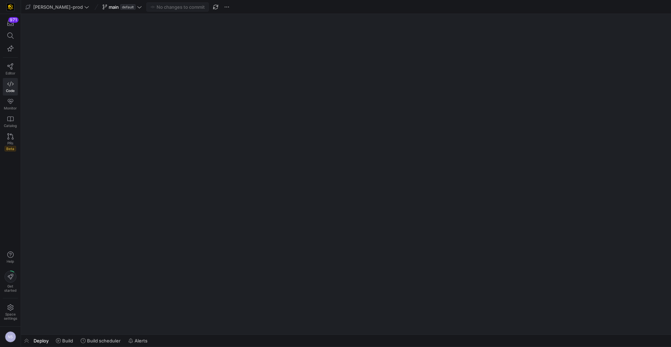 This screenshot has height=347, width=671. What do you see at coordinates (10, 288) in the screenshot?
I see `span: Get started` at bounding box center [10, 288].